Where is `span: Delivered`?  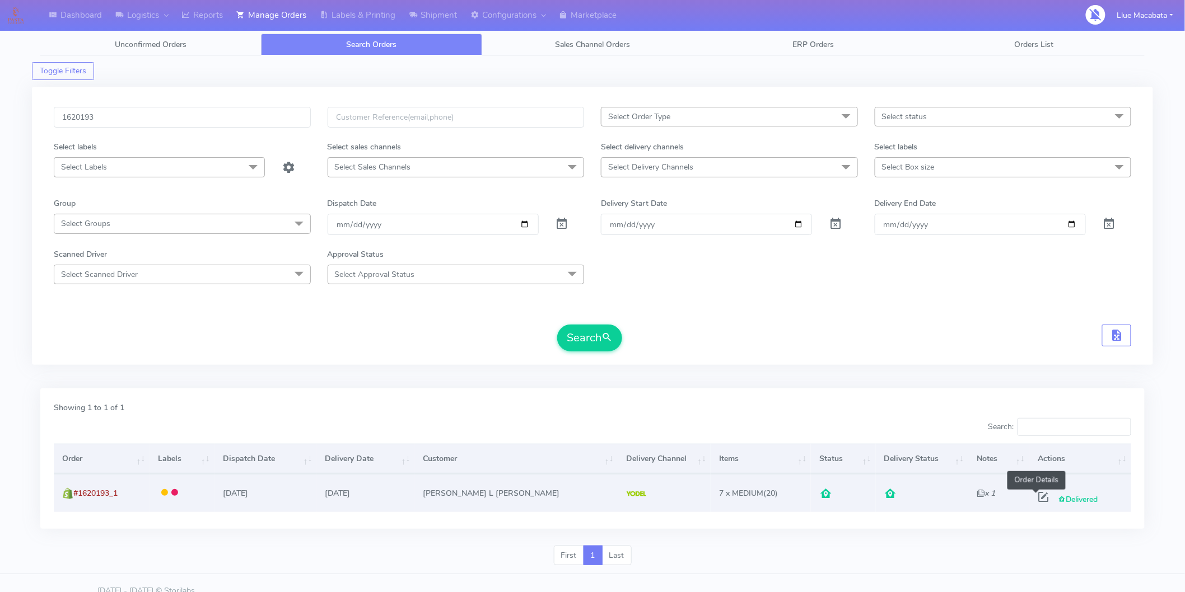 span: Delivered is located at coordinates (1077, 499).